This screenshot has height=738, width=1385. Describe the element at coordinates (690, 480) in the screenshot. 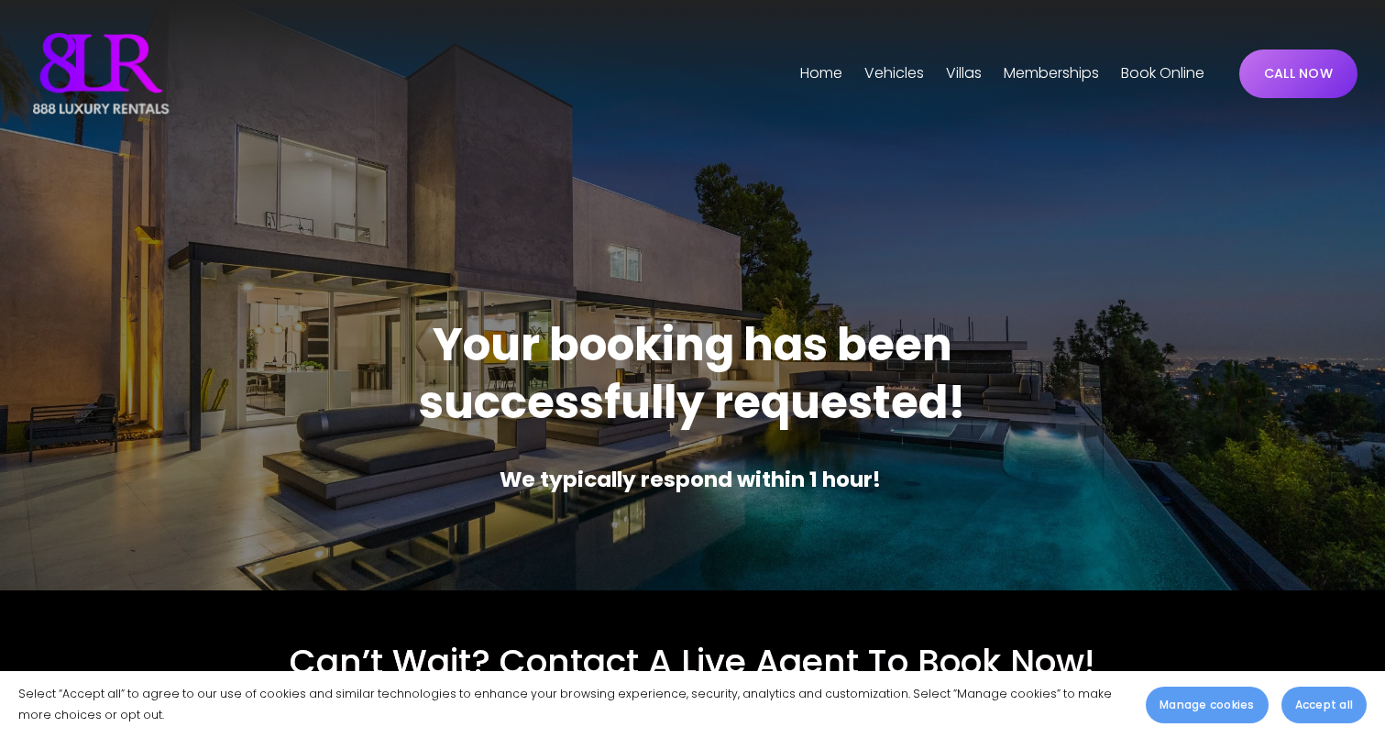

I see `strong: We typically respond within 1 hour!` at that location.